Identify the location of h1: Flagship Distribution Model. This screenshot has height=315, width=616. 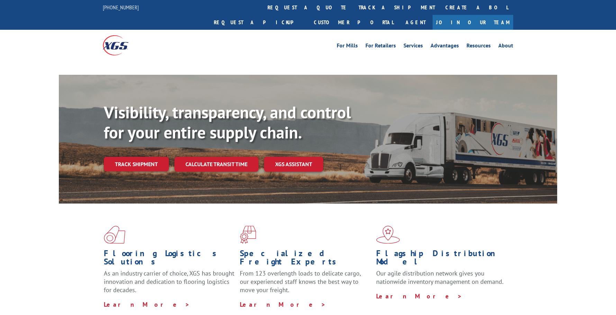
(442, 259).